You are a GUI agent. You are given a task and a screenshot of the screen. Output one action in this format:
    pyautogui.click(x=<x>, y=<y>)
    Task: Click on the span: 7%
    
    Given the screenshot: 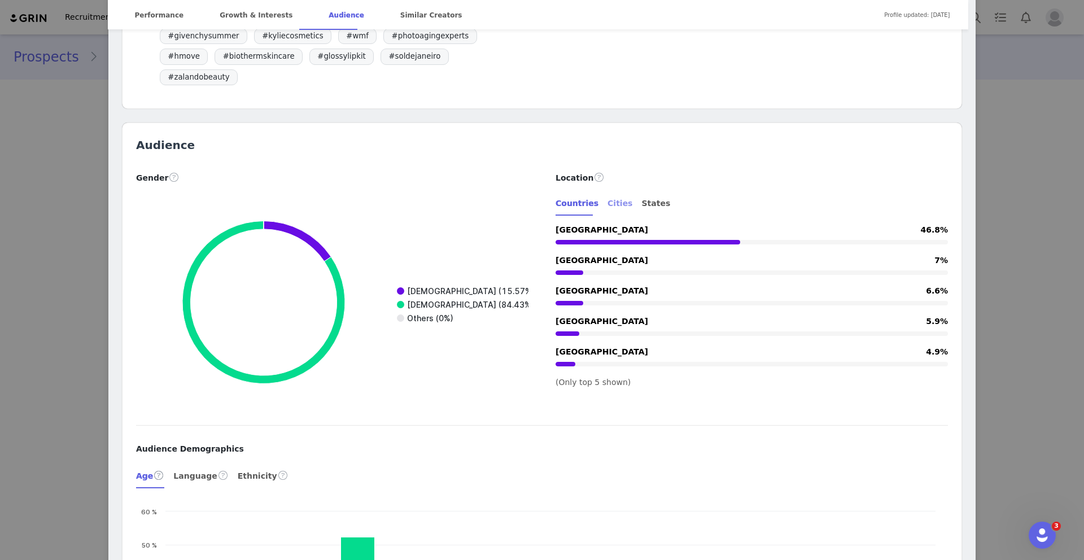 What is the action you would take?
    pyautogui.click(x=941, y=260)
    